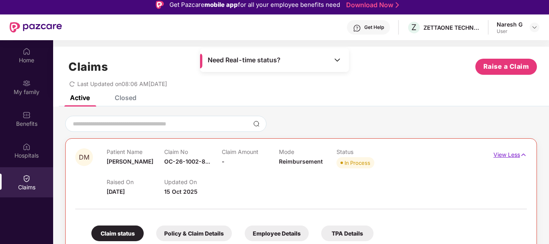 This screenshot has width=549, height=244. Describe the element at coordinates (72, 84) in the screenshot. I see `span: redo` at that location.